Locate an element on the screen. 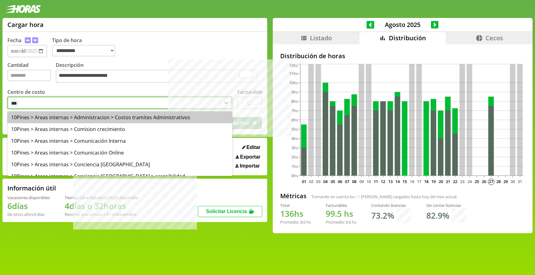  span: 17 is located at coordinates (358, 197).